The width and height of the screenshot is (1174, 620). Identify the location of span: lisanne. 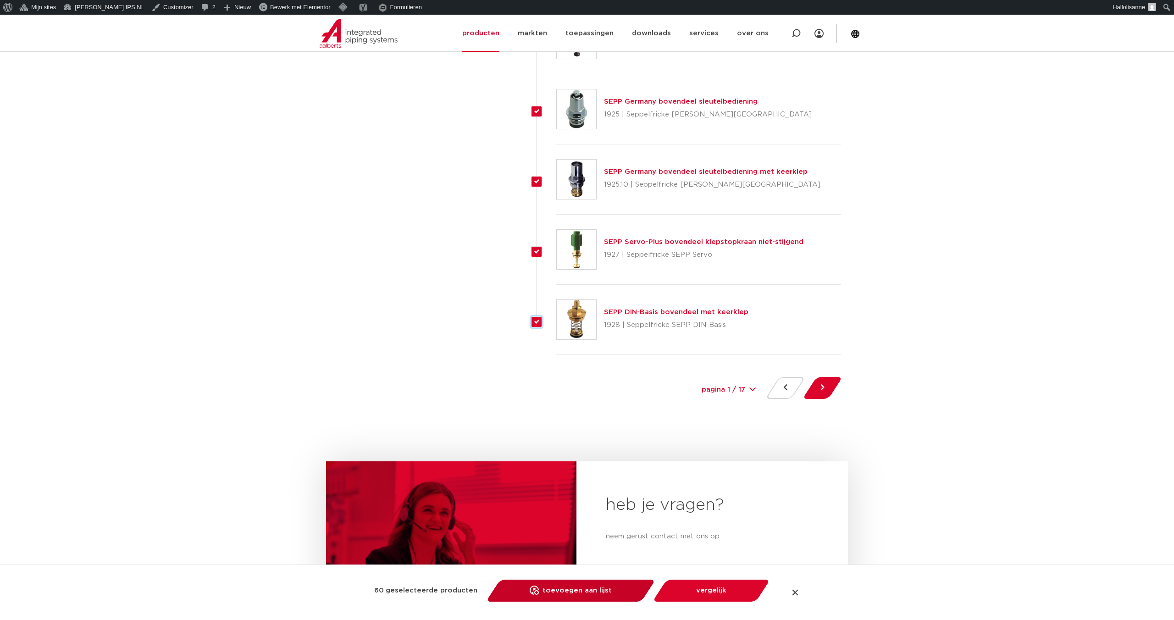
(1135, 7).